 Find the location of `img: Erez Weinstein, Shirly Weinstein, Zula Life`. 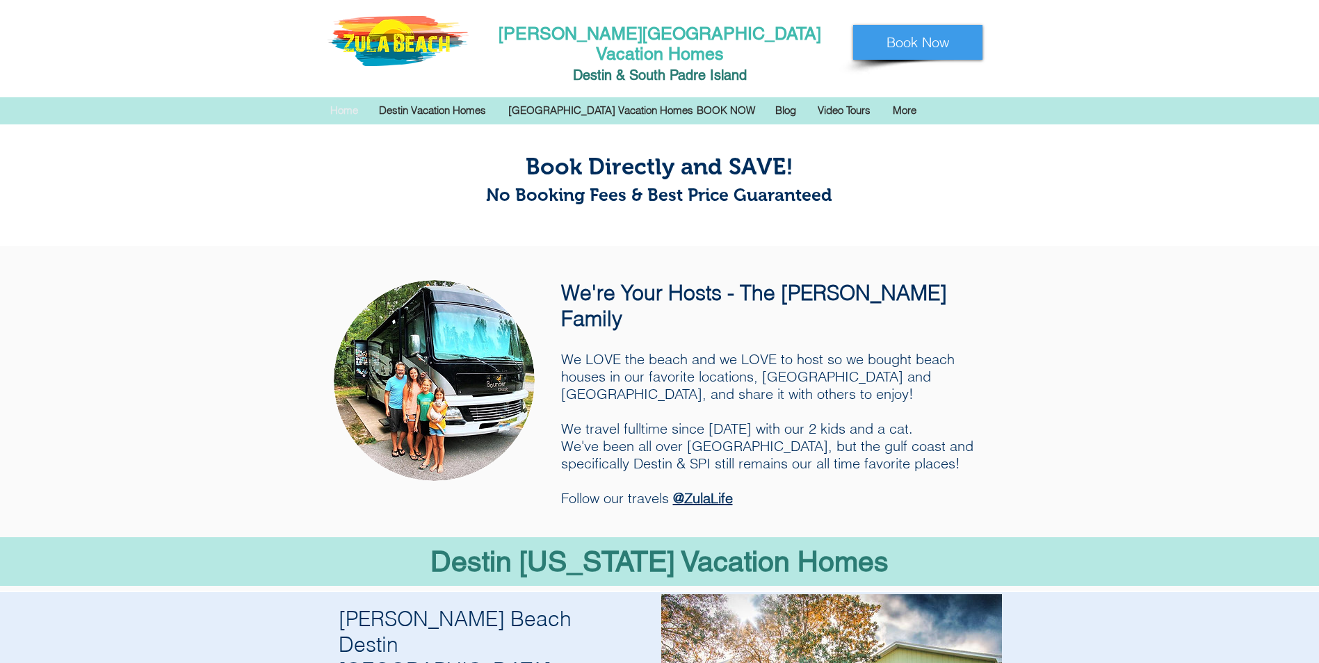

img: Erez Weinstein, Shirly Weinstein, Zula Life is located at coordinates (434, 380).